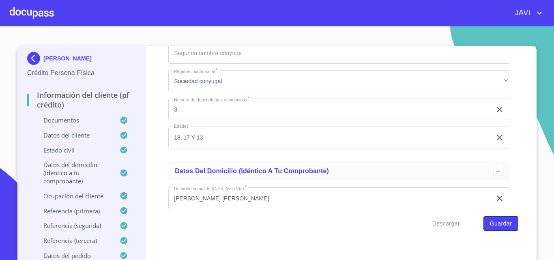  I want to click on span: JAVI, so click(522, 13).